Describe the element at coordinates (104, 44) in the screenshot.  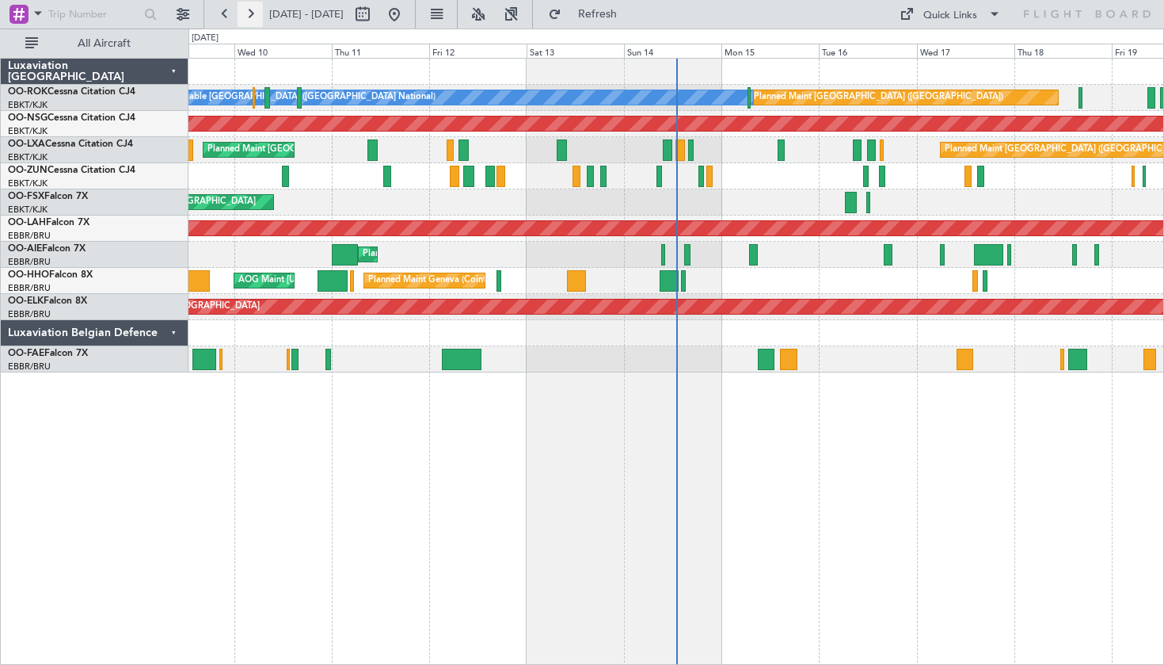
I see `span: All Aircraft` at that location.